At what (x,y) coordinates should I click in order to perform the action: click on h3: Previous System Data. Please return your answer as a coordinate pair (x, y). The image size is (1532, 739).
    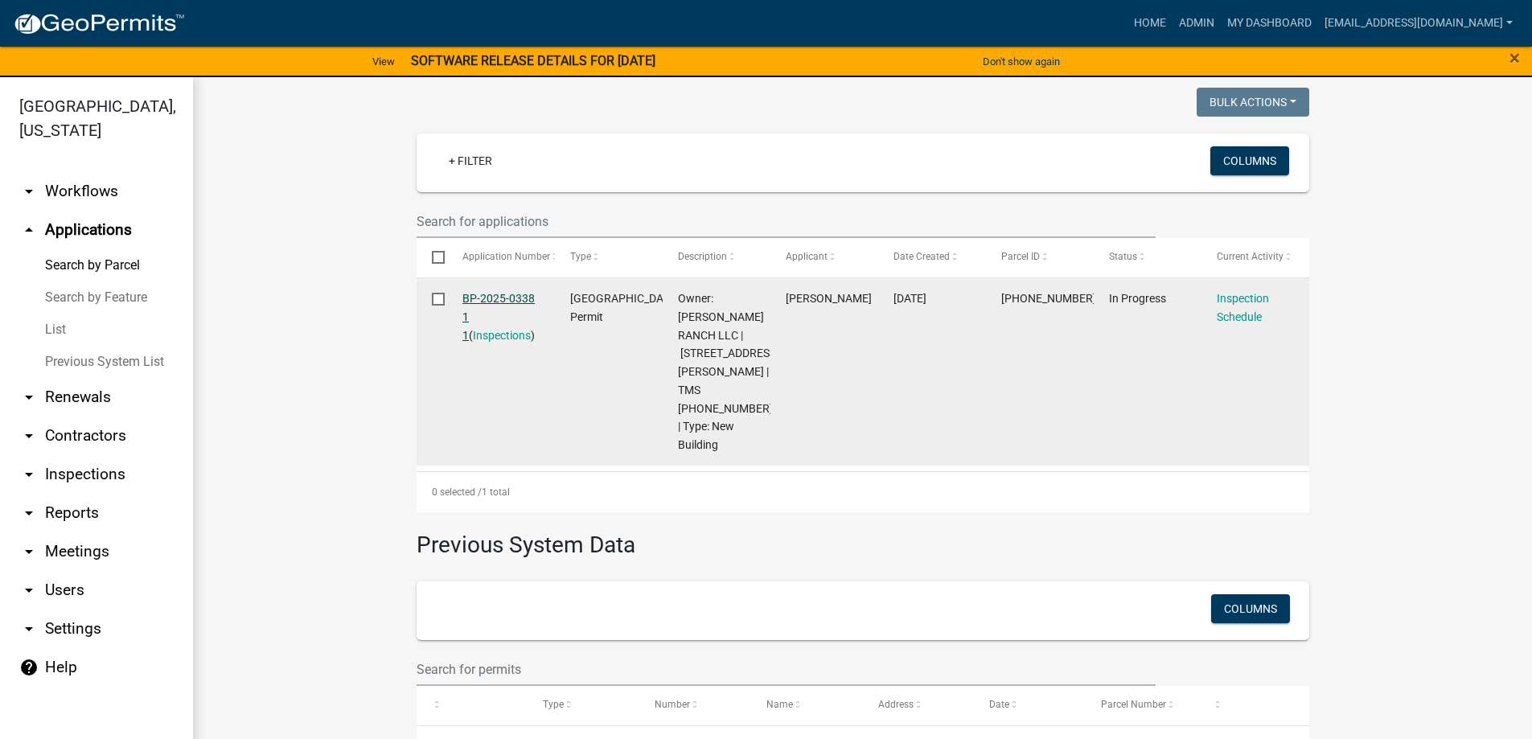
    Looking at the image, I should click on (863, 537).